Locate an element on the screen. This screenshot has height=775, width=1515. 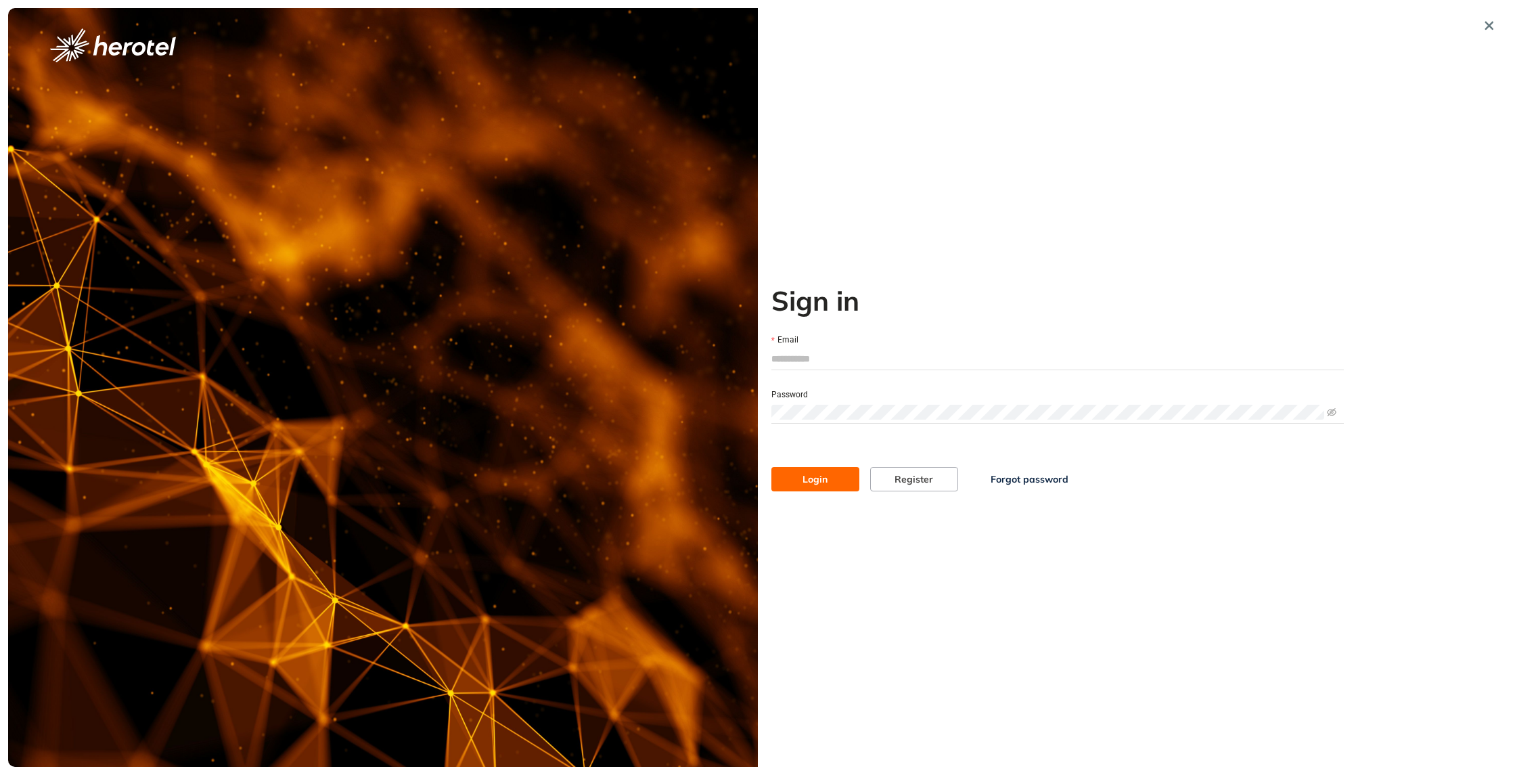
span: eye-invisible is located at coordinates (1332, 412).